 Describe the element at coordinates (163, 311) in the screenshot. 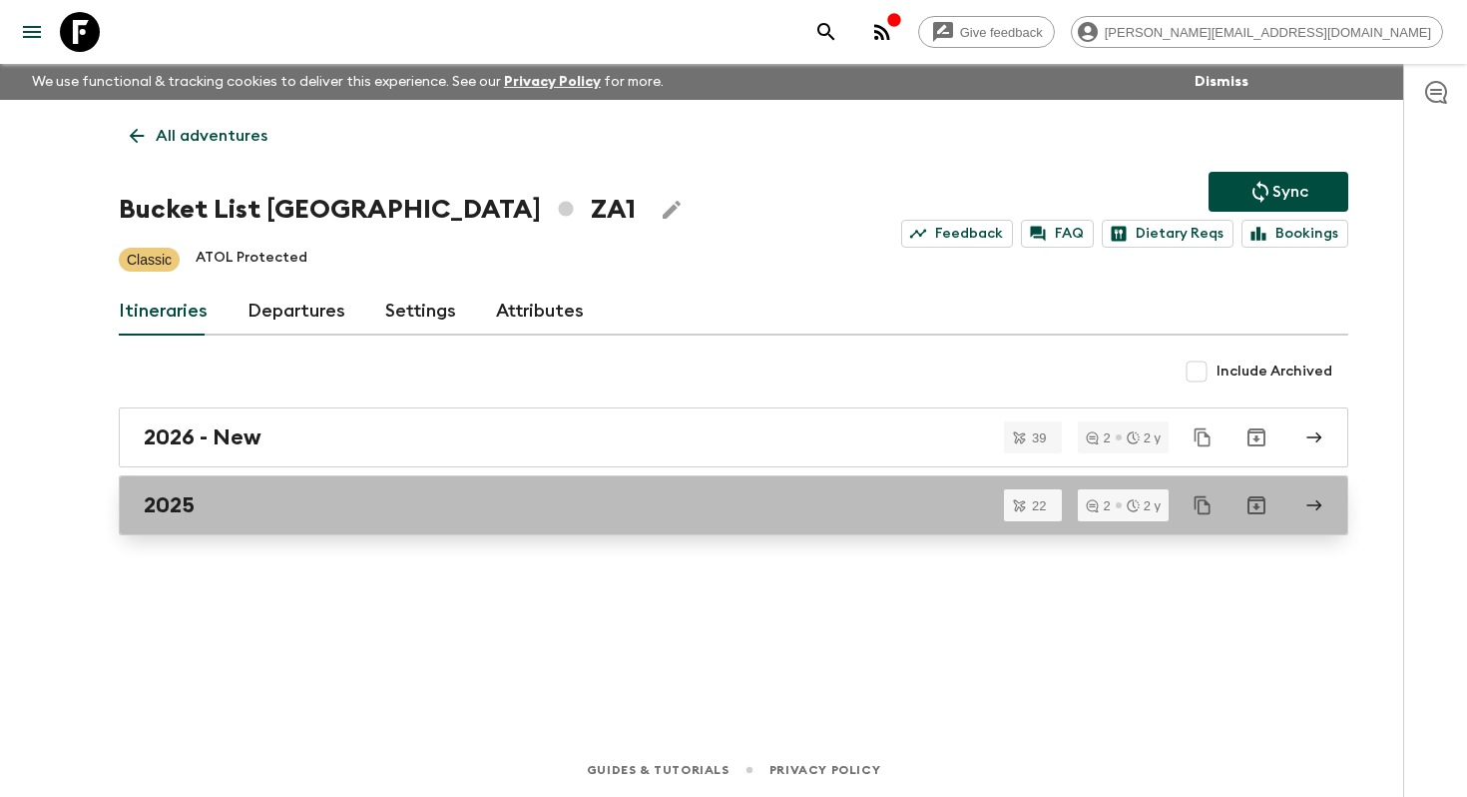

I see `a: Itineraries` at that location.